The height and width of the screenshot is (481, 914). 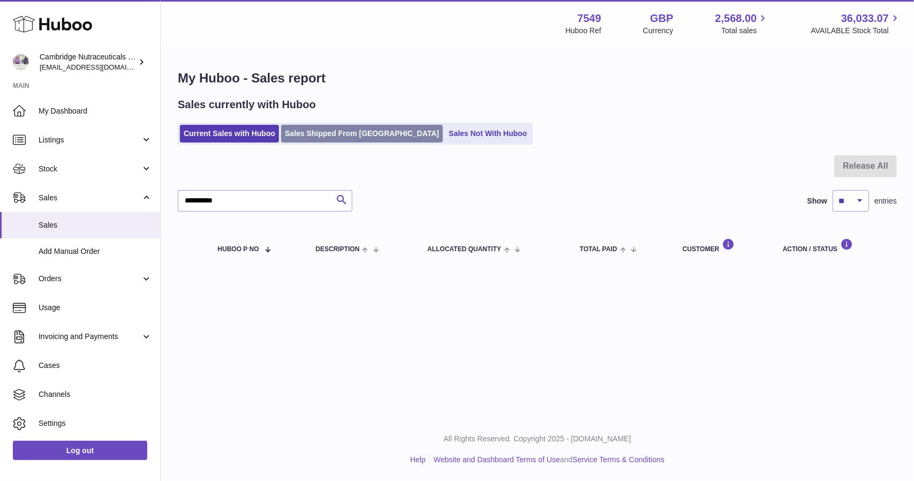 What do you see at coordinates (855, 24) in the screenshot?
I see `a: 36,033.07 AVAILABLE Stock Total` at bounding box center [855, 24].